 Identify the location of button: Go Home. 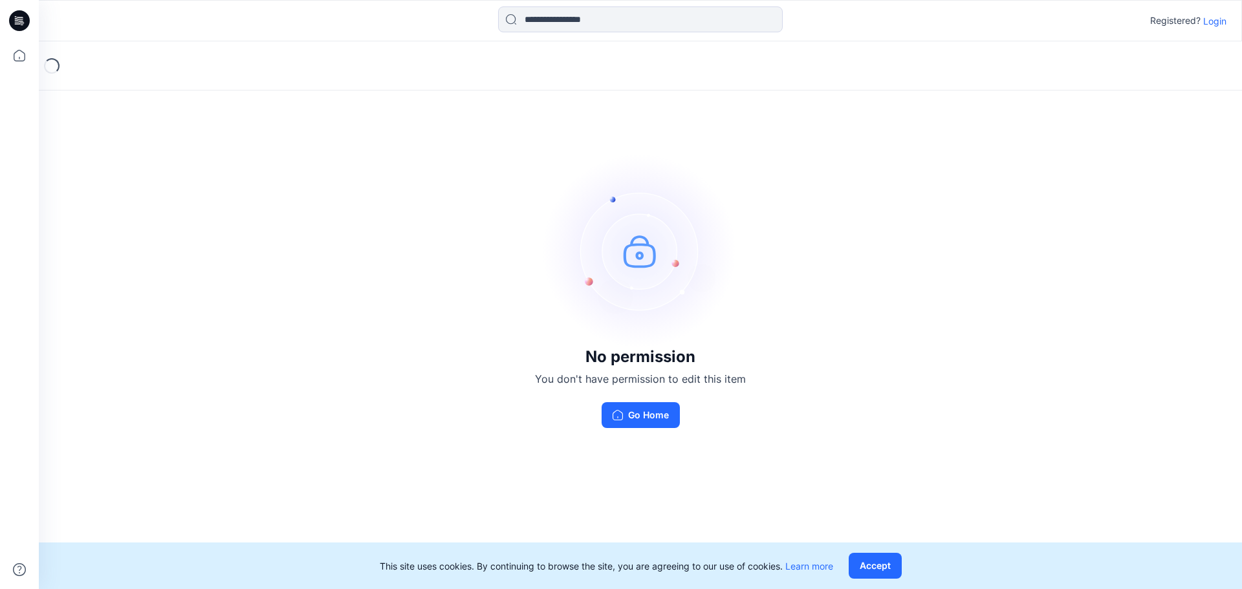
(640, 415).